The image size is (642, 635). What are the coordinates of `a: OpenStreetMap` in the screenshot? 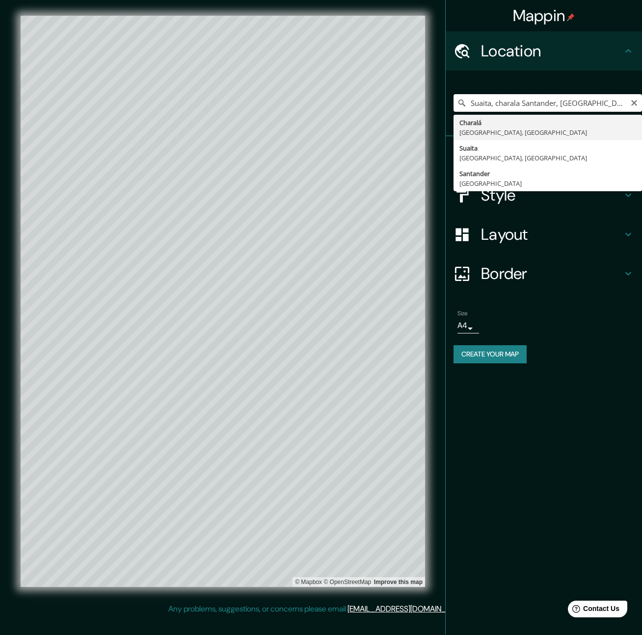 It's located at (347, 582).